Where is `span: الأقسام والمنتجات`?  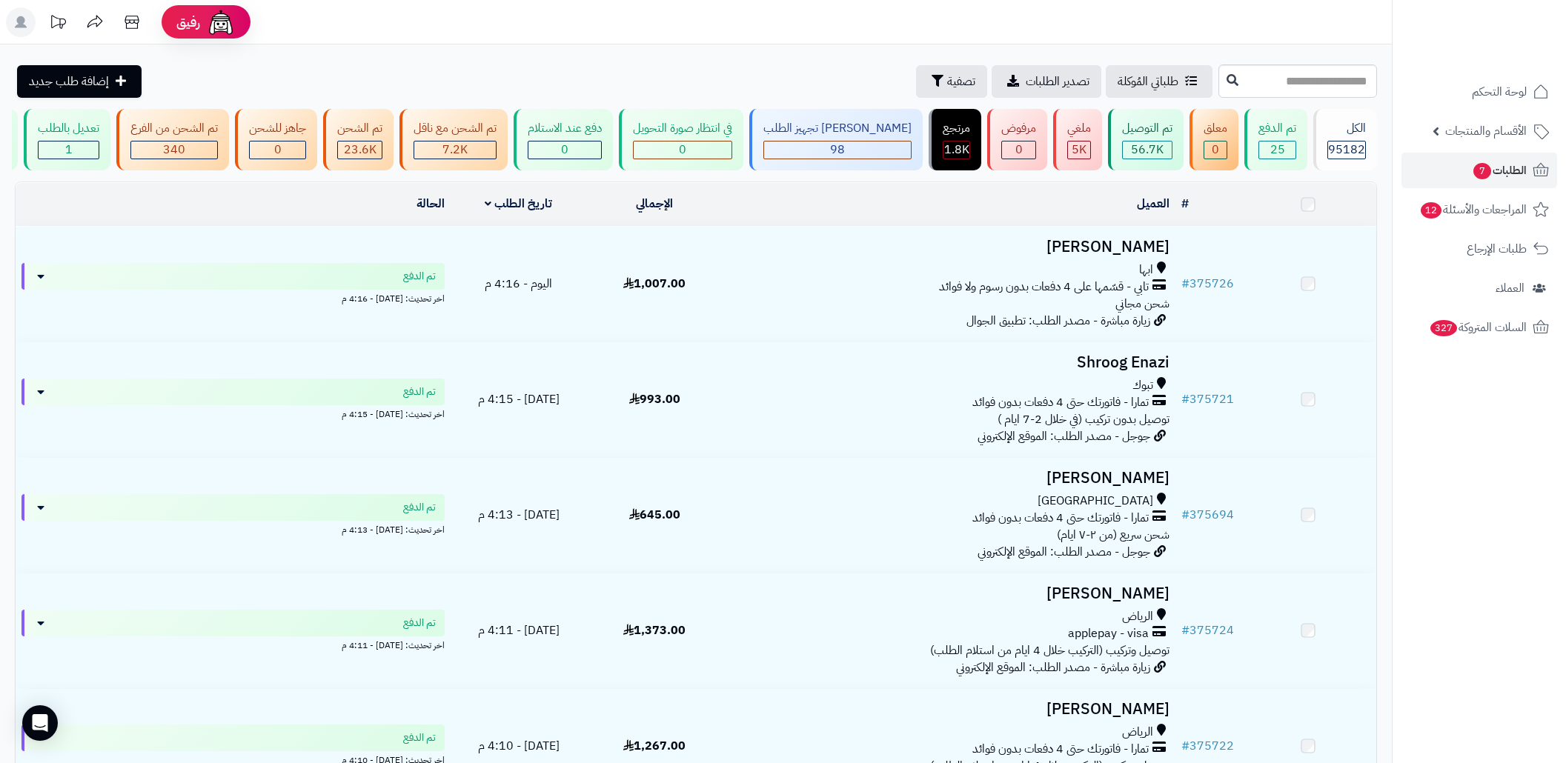 span: الأقسام والمنتجات is located at coordinates (1486, 131).